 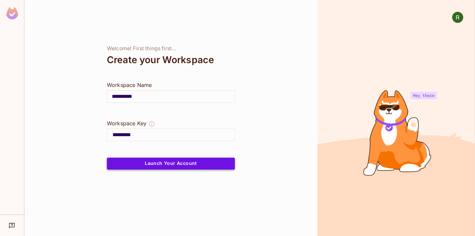 I want to click on div: Workspace Name, so click(x=171, y=85).